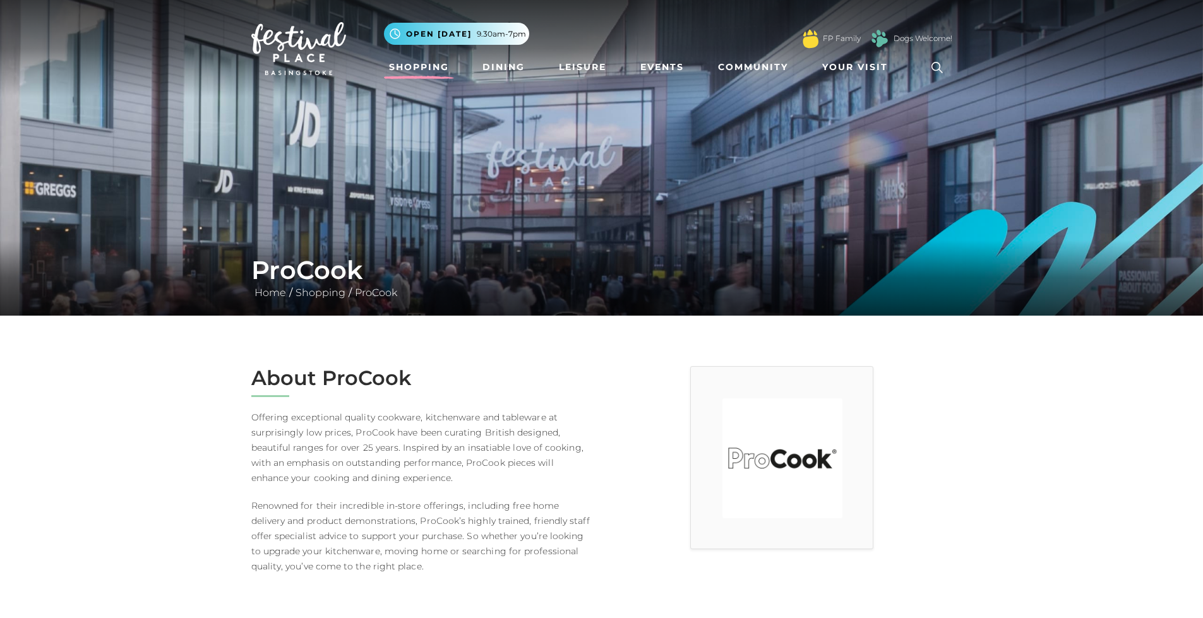 Image resolution: width=1203 pixels, height=618 pixels. I want to click on img: Festival Place Logo, so click(299, 49).